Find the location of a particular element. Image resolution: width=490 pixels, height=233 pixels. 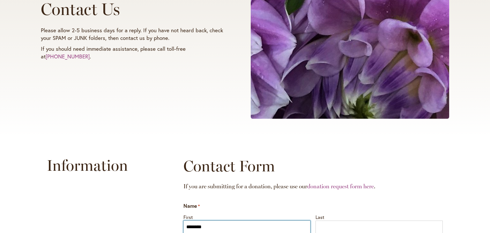

h2: If you are submitting for a donation, please use our . is located at coordinates (313, 186).